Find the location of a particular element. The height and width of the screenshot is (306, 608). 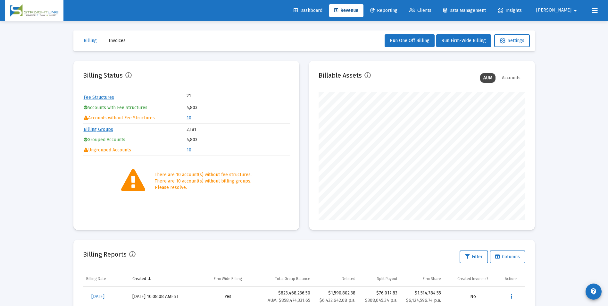

span: Filter is located at coordinates (474, 256).